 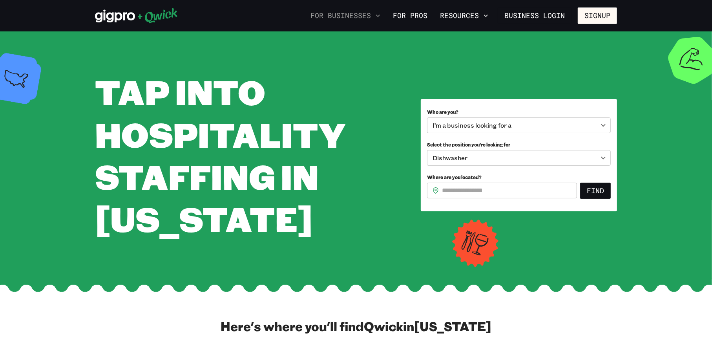 What do you see at coordinates (598, 16) in the screenshot?
I see `button: Signup` at bounding box center [598, 16].